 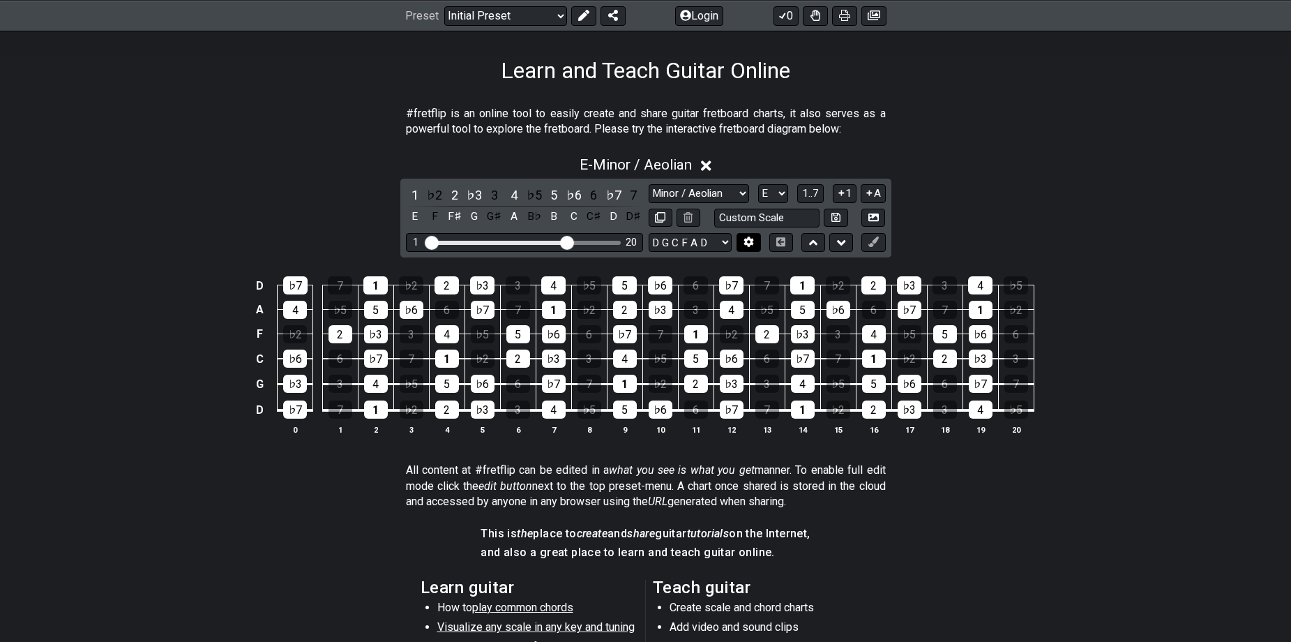 I want to click on em: edit button, so click(x=505, y=485).